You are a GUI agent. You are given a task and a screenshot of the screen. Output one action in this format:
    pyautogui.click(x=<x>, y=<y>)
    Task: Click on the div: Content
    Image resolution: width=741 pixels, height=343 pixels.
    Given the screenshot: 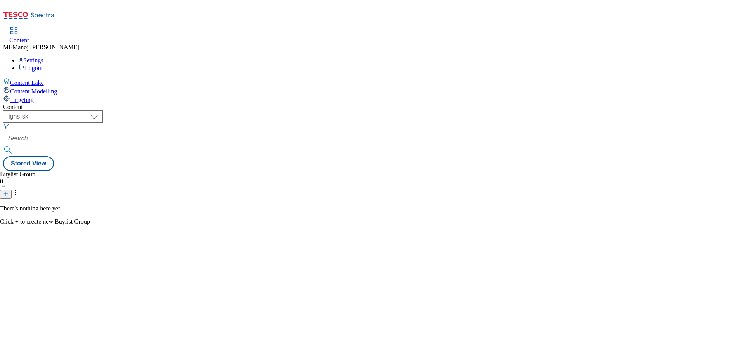 What is the action you would take?
    pyautogui.click(x=370, y=107)
    